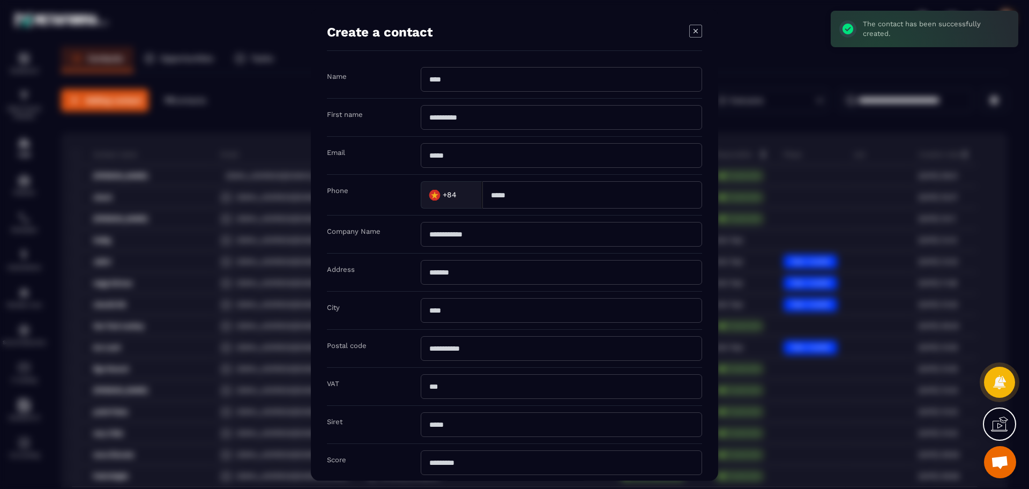  What do you see at coordinates (450, 195) in the screenshot?
I see `span: +84` at bounding box center [450, 195].